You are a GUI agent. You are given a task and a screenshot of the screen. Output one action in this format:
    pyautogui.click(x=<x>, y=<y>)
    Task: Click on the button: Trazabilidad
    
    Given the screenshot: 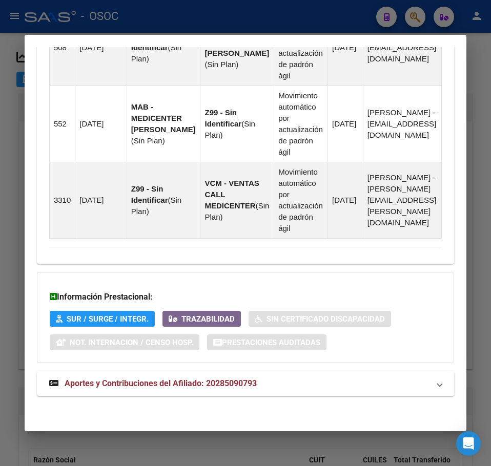 What is the action you would take?
    pyautogui.click(x=201, y=319)
    